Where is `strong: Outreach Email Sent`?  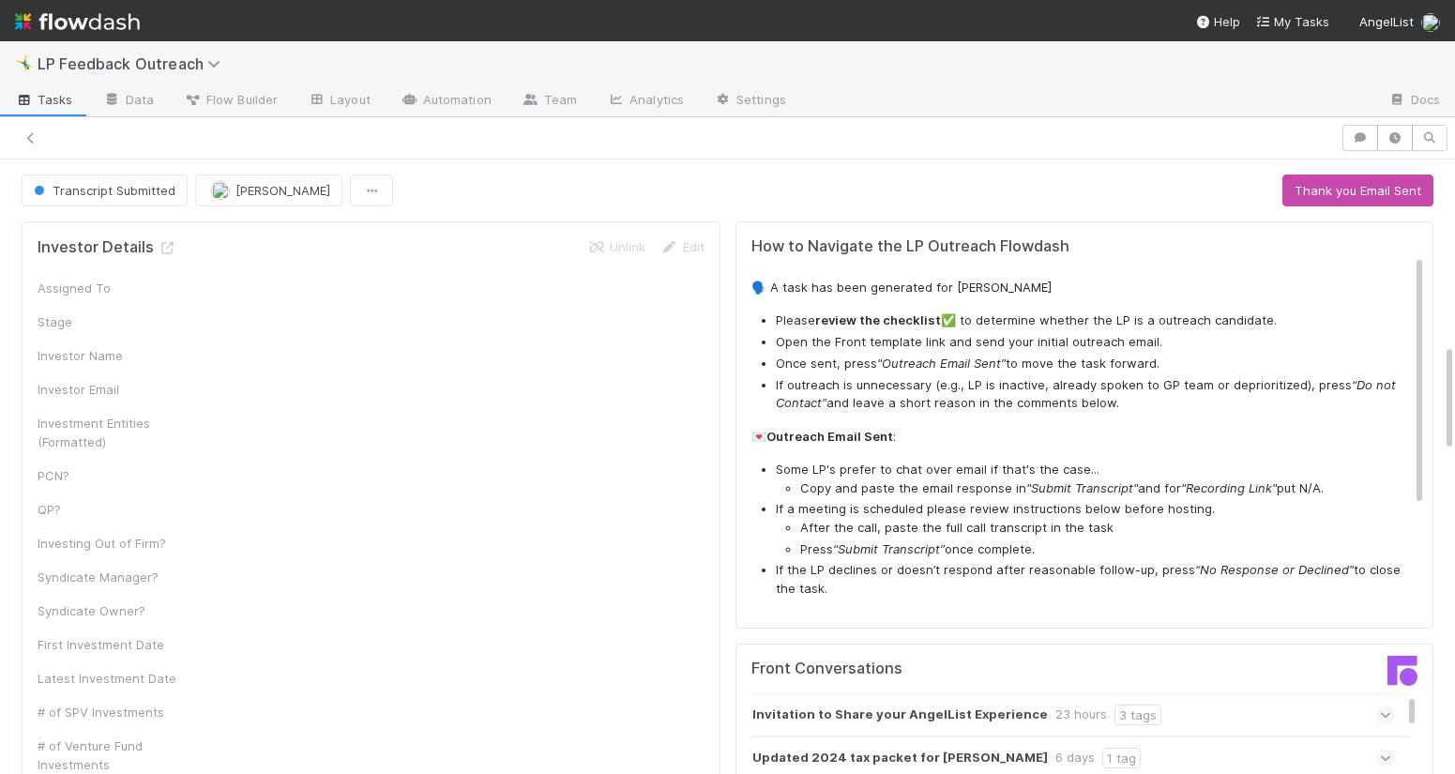 strong: Outreach Email Sent is located at coordinates (829, 436).